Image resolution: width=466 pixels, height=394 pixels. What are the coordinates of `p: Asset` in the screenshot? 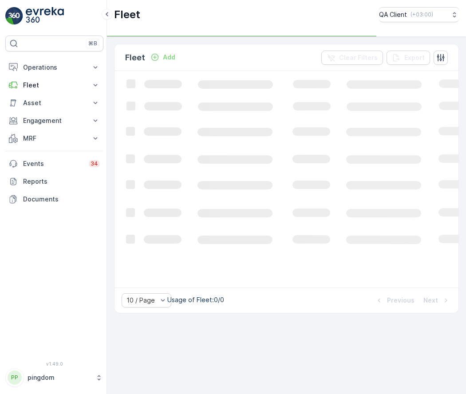 It's located at (54, 103).